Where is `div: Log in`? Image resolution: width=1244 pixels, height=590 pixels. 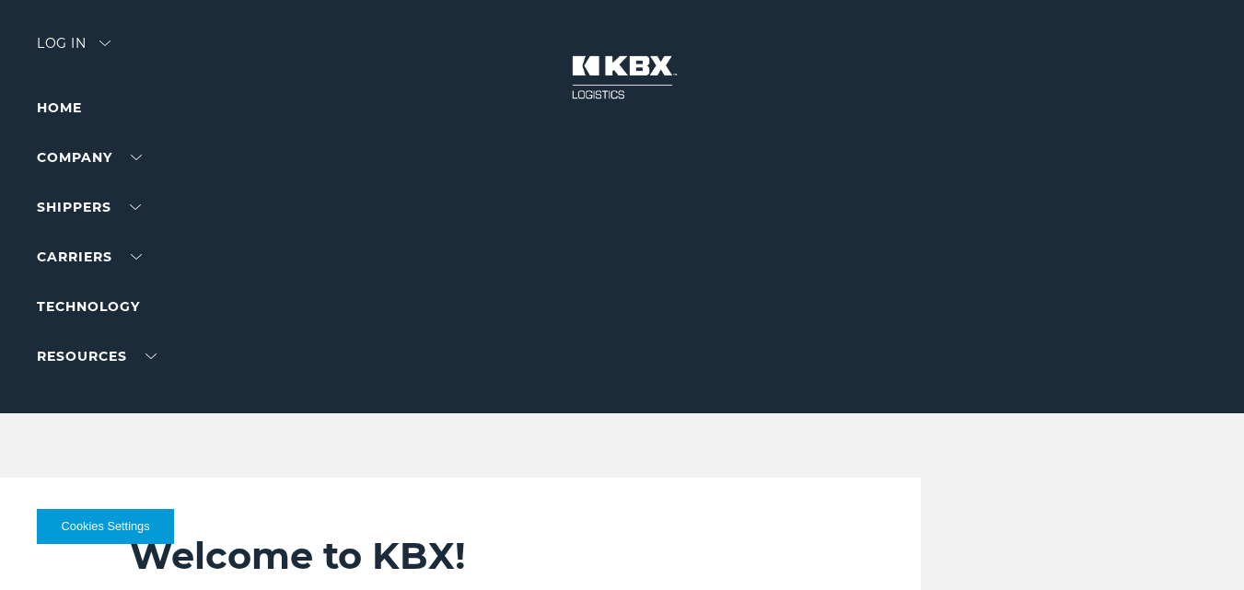 div: Log in is located at coordinates (74, 50).